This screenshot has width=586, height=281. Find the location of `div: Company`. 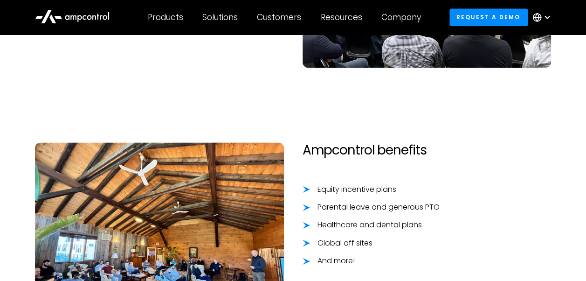

div: Company is located at coordinates (401, 17).